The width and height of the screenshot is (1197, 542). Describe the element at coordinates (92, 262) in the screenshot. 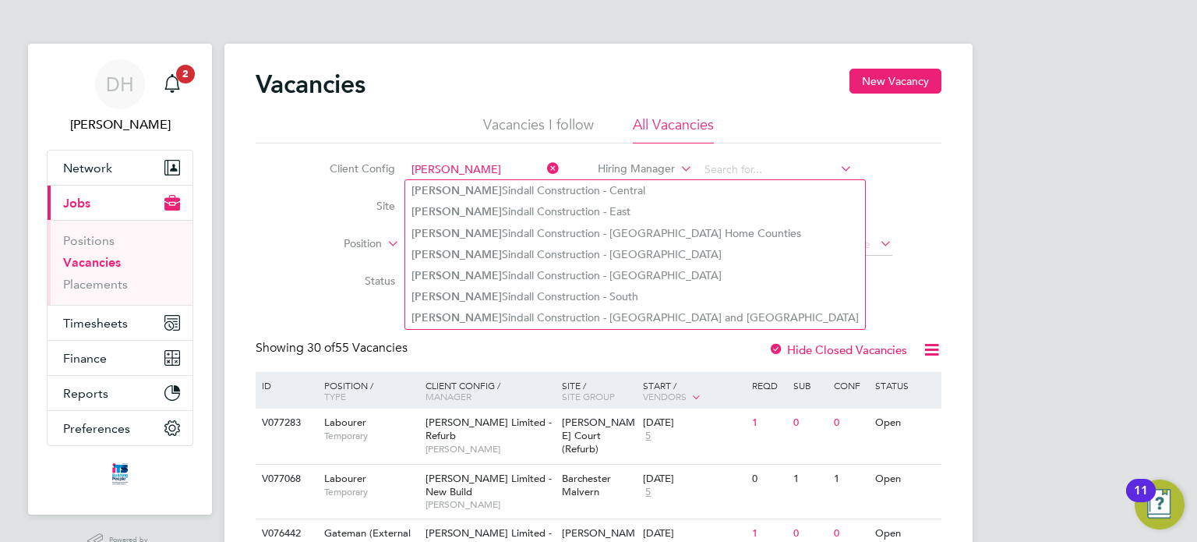

I see `a: Vacancies` at that location.